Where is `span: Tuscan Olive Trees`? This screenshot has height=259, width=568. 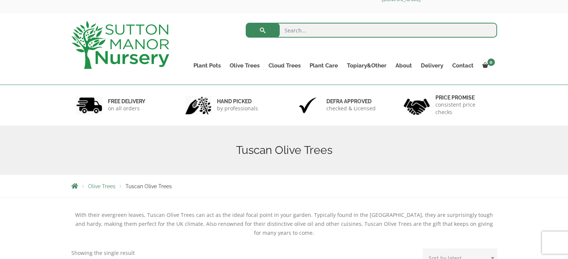 span: Tuscan Olive Trees is located at coordinates (149, 187).